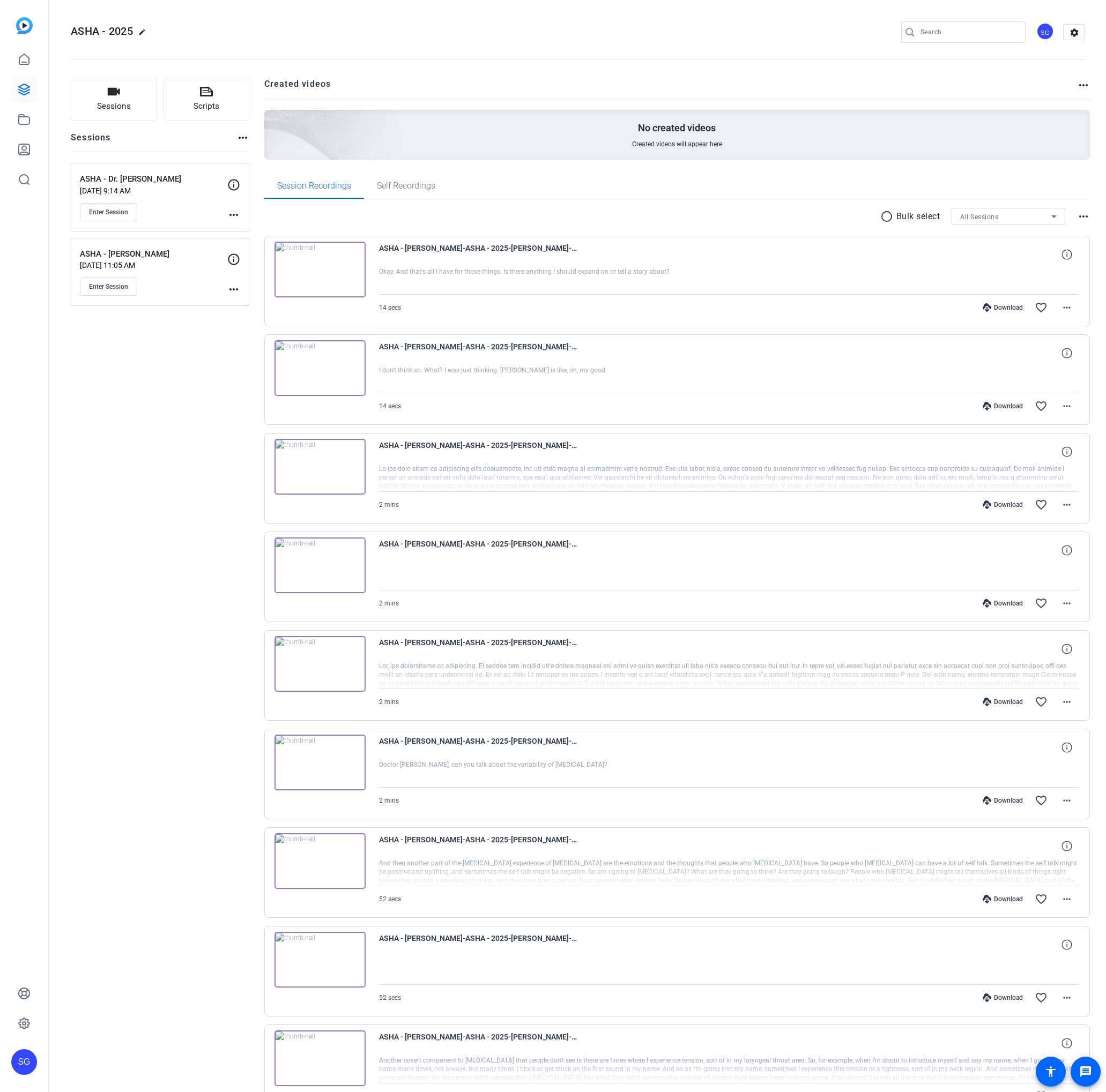  Describe the element at coordinates (91, 142) in the screenshot. I see `h2: Sessions` at that location.